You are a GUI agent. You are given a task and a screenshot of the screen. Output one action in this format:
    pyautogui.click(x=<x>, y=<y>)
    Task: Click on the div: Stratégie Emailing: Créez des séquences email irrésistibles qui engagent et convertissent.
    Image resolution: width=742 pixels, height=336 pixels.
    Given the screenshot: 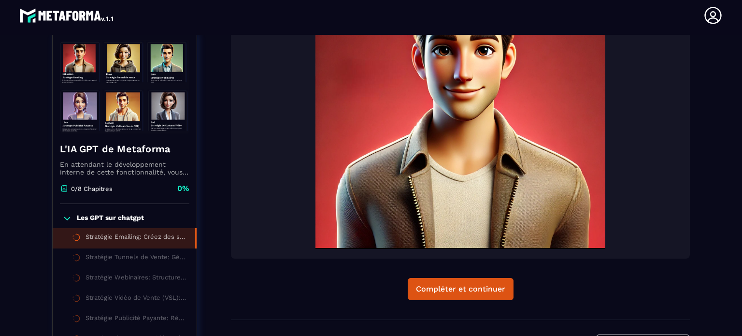 What is the action you would take?
    pyautogui.click(x=135, y=238)
    